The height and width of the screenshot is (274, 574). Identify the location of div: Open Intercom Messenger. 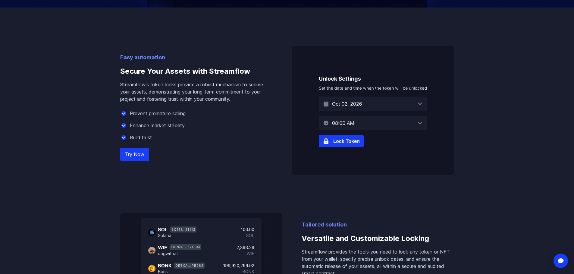
(561, 261).